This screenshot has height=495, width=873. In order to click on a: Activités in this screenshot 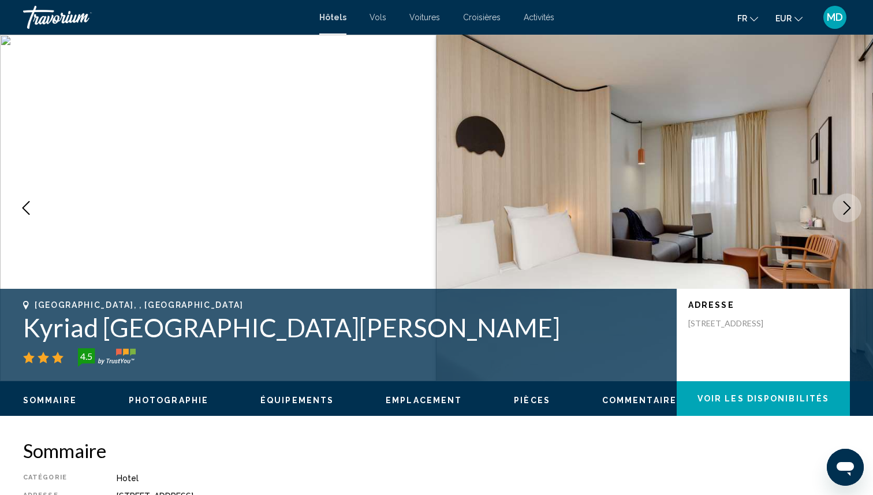, I will do `click(538, 17)`.